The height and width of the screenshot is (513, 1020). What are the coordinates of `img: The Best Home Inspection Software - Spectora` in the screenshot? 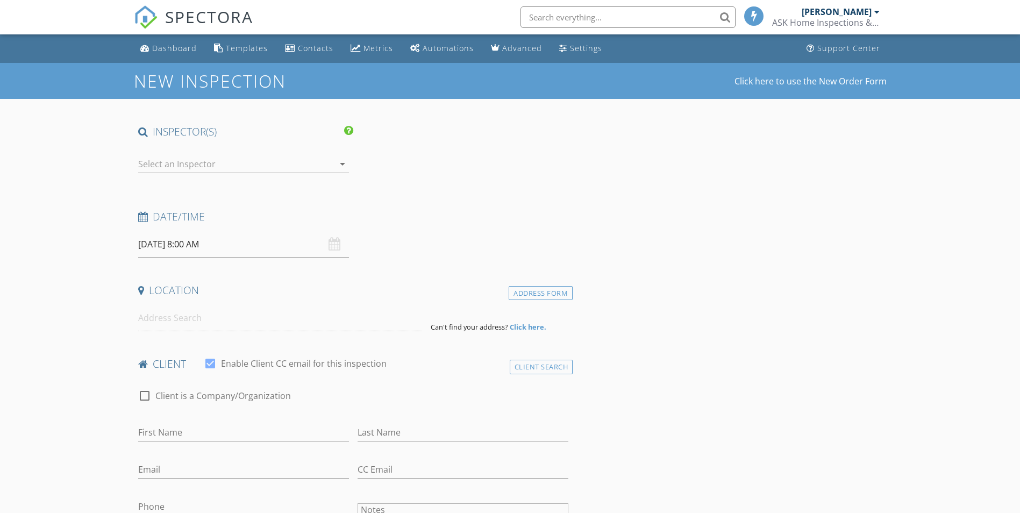 It's located at (146, 17).